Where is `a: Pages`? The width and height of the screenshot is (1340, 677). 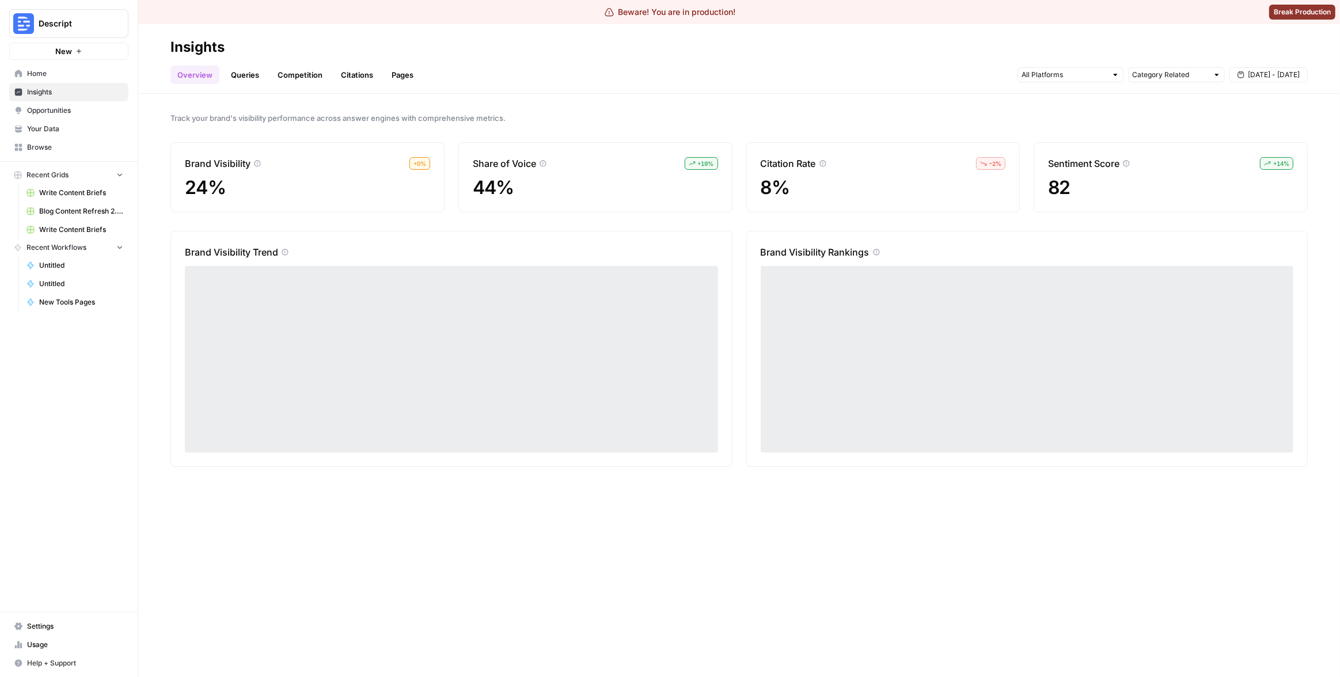 a: Pages is located at coordinates (402, 75).